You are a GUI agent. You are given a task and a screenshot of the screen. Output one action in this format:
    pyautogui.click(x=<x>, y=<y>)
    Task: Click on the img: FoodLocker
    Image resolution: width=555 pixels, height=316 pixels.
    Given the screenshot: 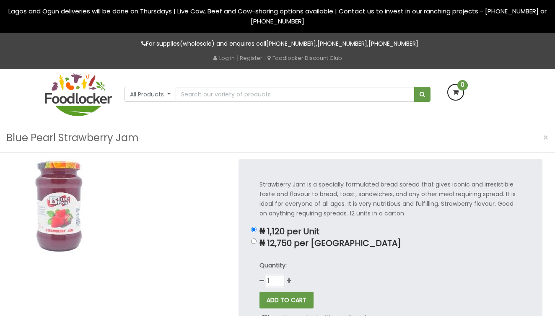 What is the action you would take?
    pyautogui.click(x=78, y=95)
    